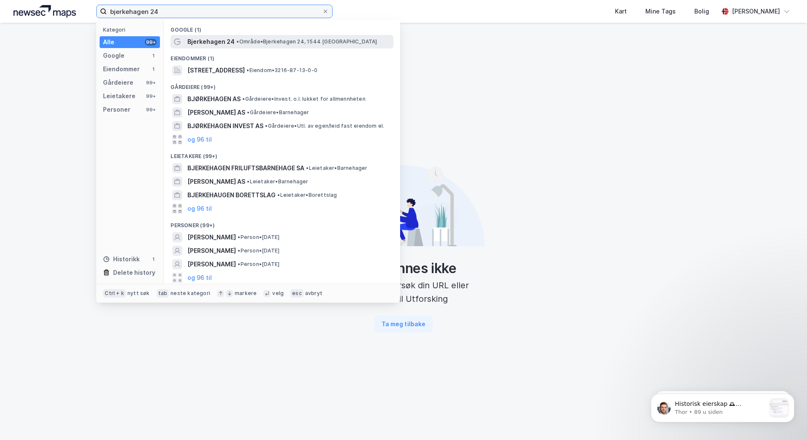  I want to click on div: Ctrl + k, so click(114, 294).